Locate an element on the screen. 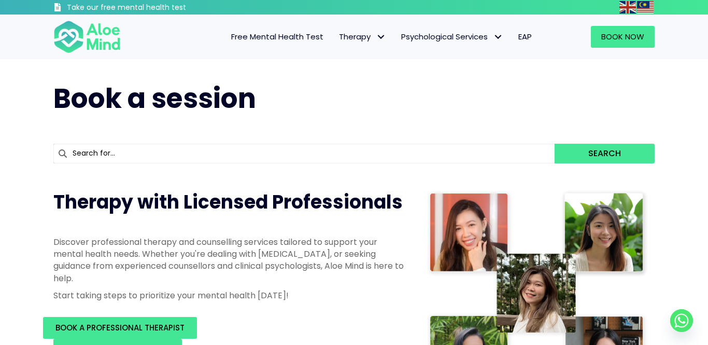  h3: Take our free mental health test is located at coordinates (154, 8).